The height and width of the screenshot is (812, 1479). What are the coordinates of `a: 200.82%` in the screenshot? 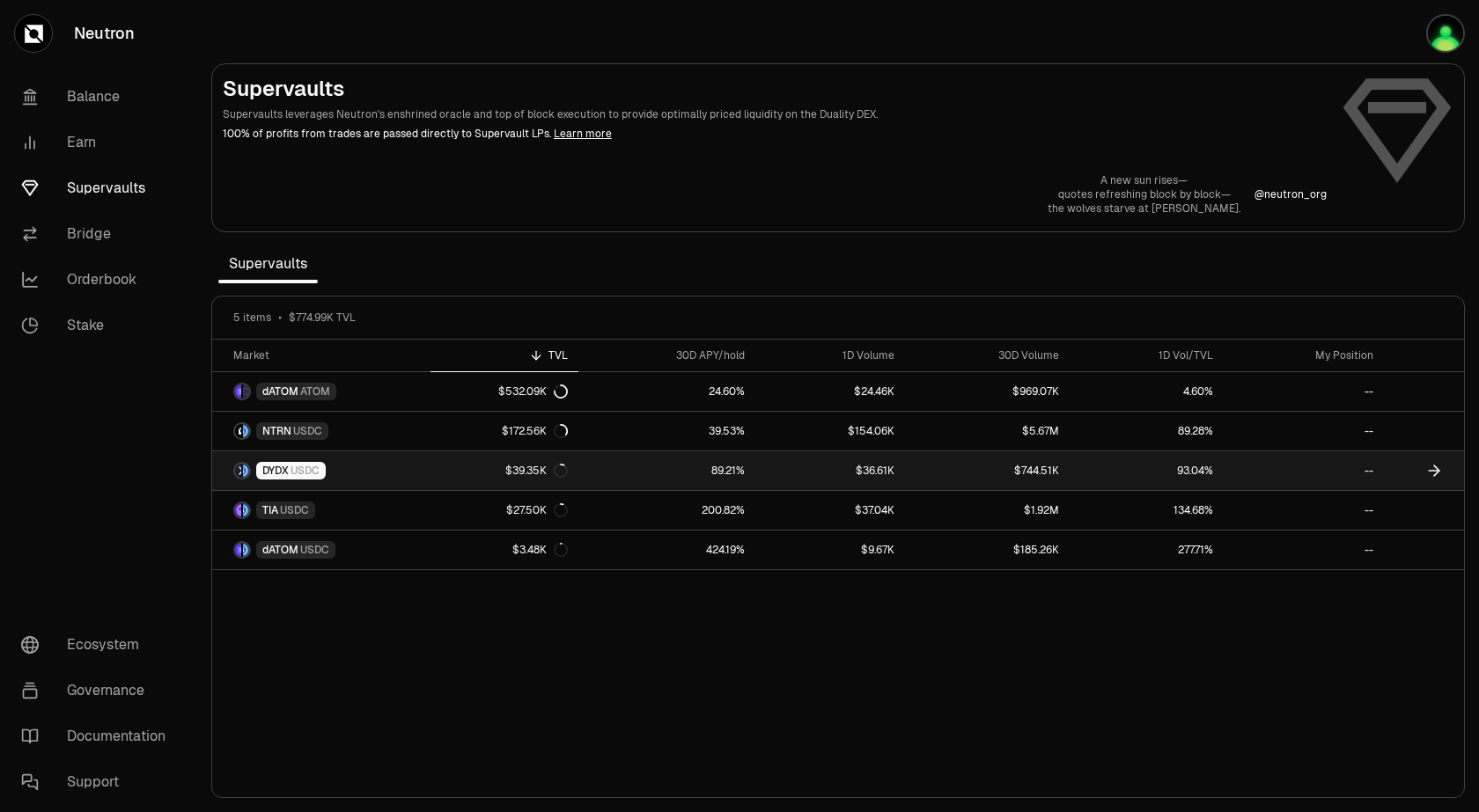 It's located at (667, 510).